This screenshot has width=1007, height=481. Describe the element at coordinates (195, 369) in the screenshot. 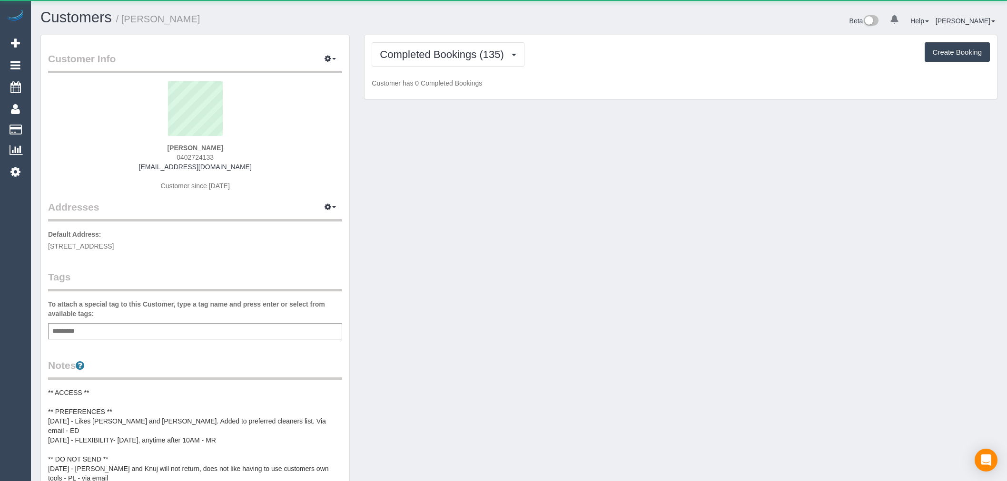

I see `legend: Notes` at that location.